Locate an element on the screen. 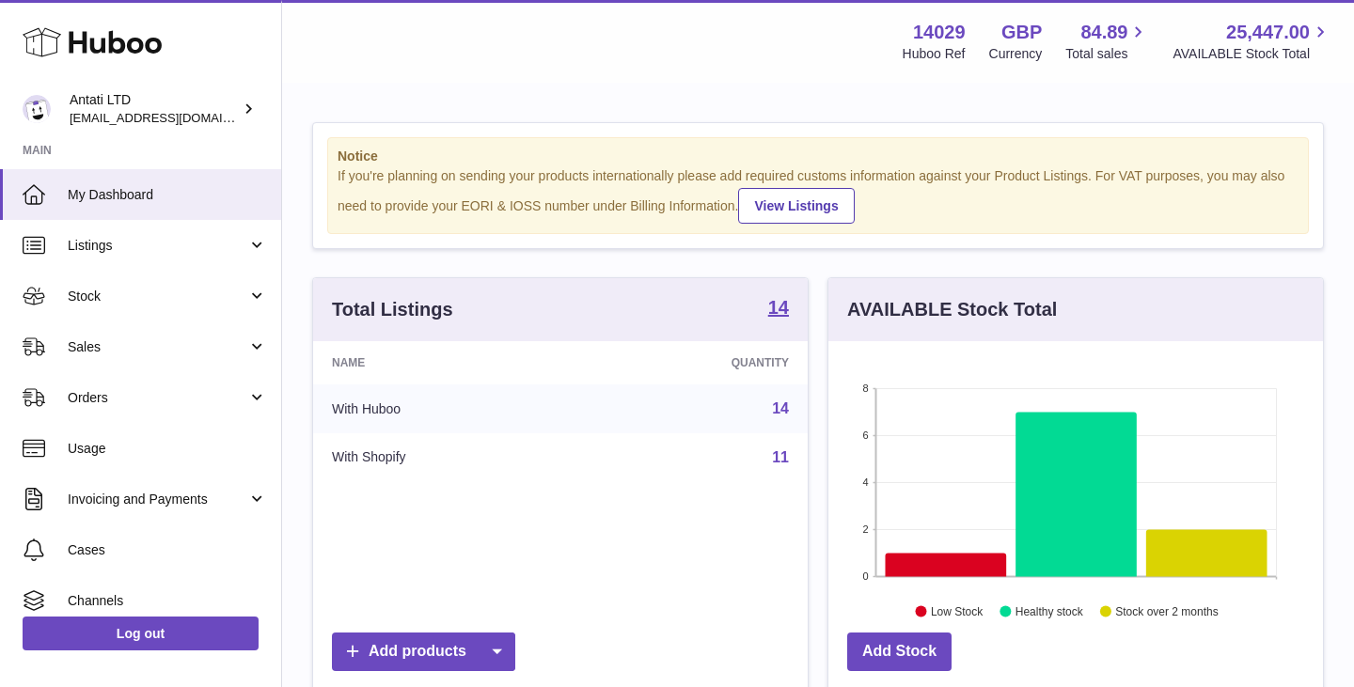  div: If you're planning on sending your products internationally please add required customs informati... is located at coordinates (818, 196).